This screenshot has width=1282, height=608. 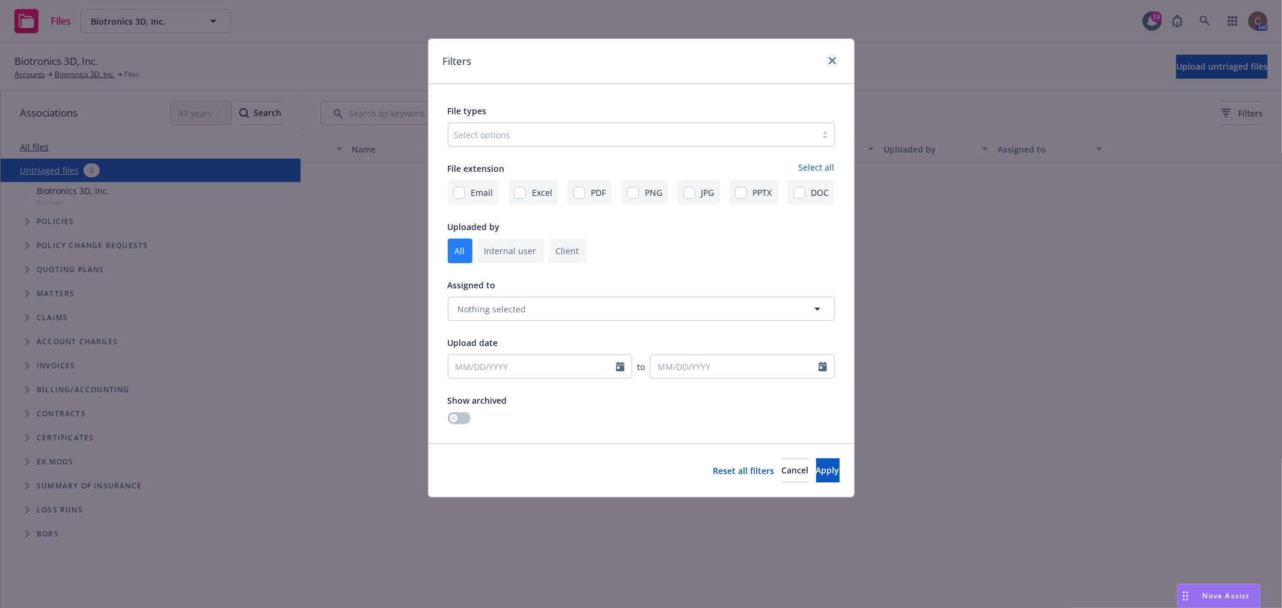 I want to click on button: Cancel, so click(x=795, y=471).